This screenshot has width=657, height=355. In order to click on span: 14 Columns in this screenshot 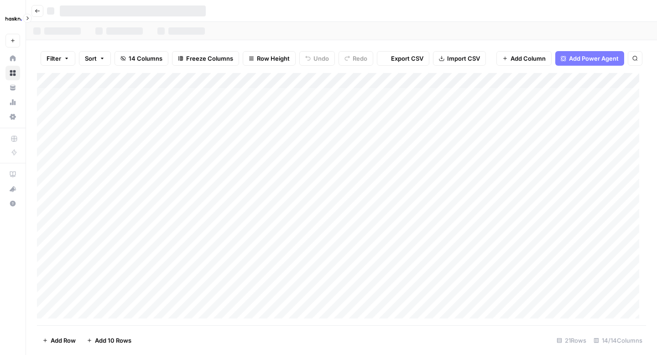, I will do `click(146, 58)`.